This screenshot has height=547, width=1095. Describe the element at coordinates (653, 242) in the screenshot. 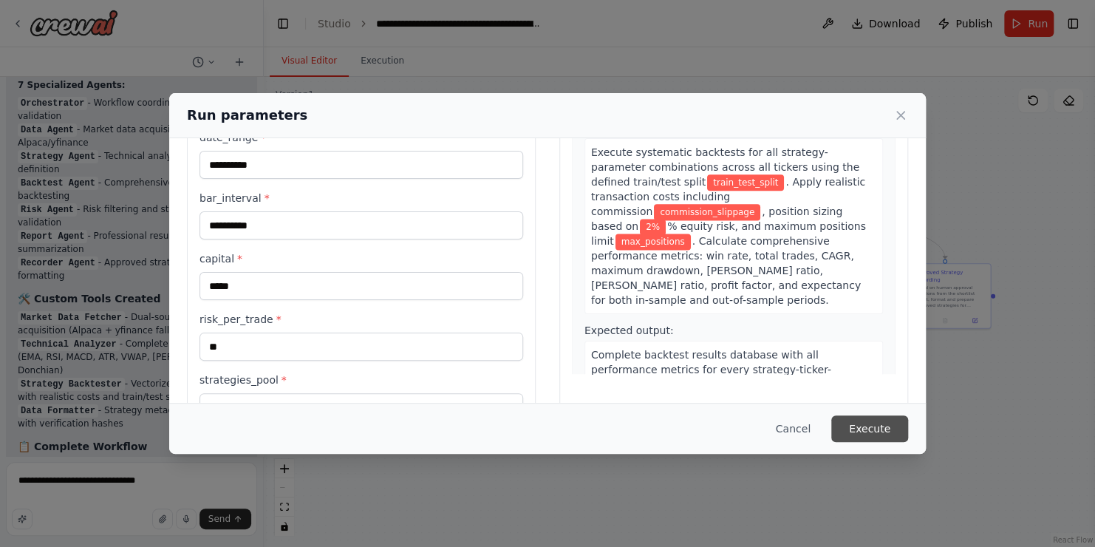

I see `span: Variable: max_positions` at that location.